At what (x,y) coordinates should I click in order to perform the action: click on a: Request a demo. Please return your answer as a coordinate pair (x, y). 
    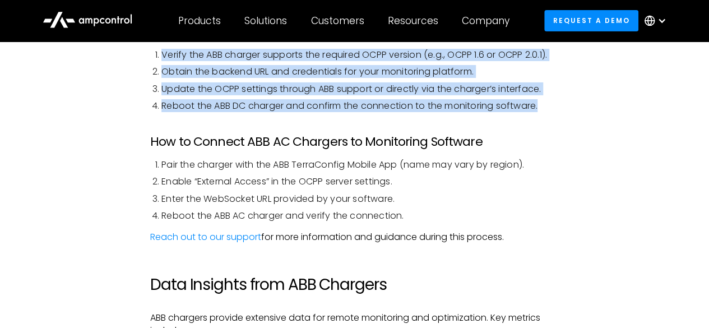
    Looking at the image, I should click on (591, 20).